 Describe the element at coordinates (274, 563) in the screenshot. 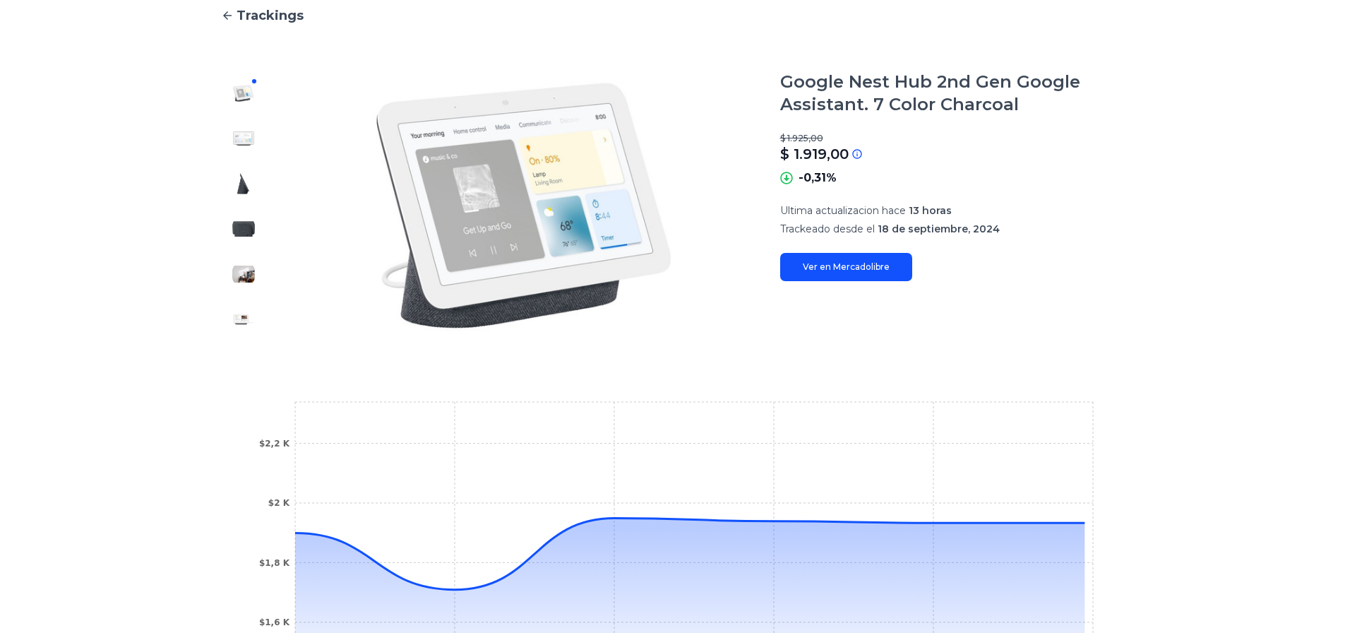

I see `tspan: $1,8 K` at that location.